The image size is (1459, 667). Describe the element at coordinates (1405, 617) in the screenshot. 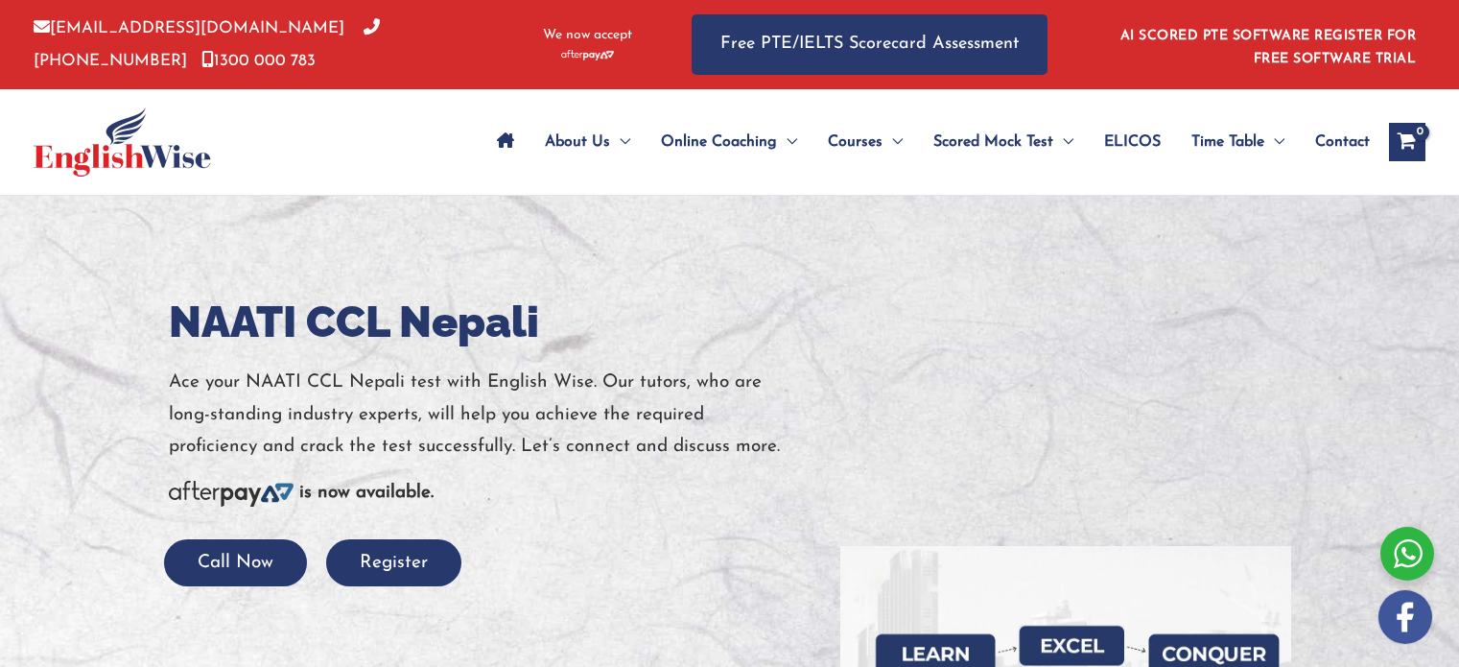

I see `img: white-facebook.png` at that location.